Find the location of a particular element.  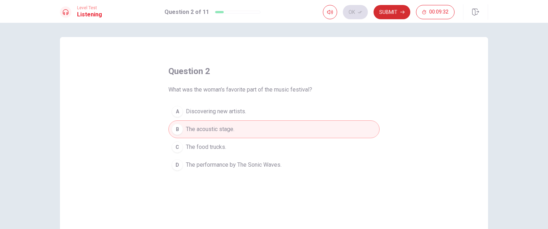

h1: Question 2 of 11 is located at coordinates (187, 12).